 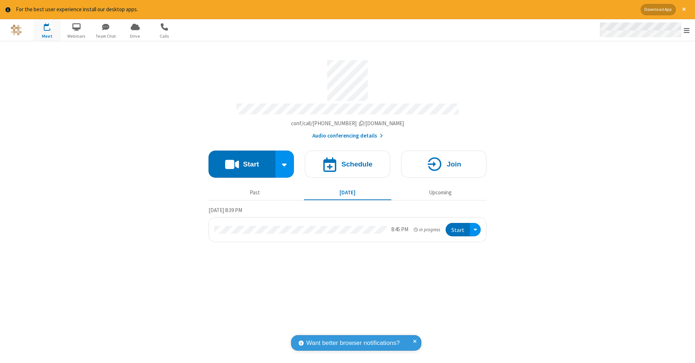 I want to click on h4: Start, so click(x=251, y=164).